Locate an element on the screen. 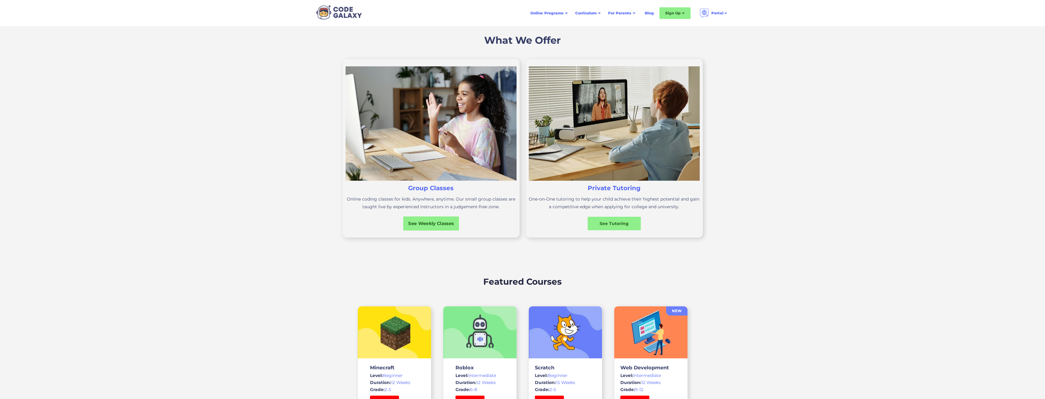 Image resolution: width=1045 pixels, height=399 pixels. span: Grade is located at coordinates (462, 389).